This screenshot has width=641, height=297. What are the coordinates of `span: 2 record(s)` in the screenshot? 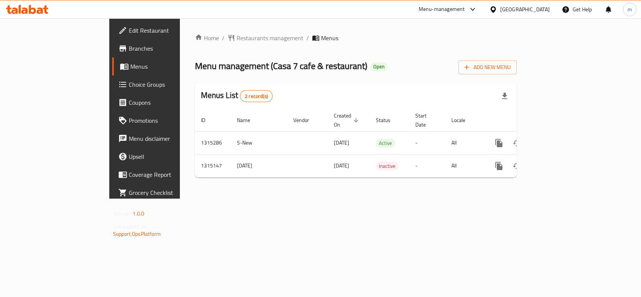 It's located at (256, 96).